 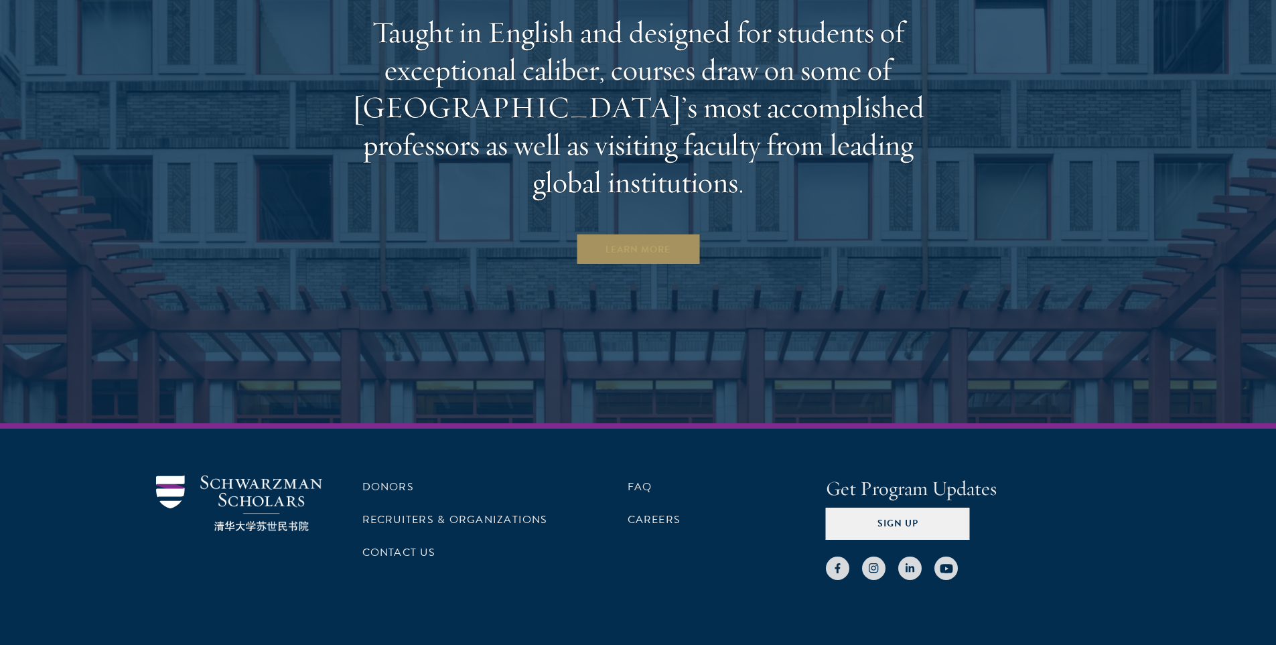 I want to click on a: Recruiters & Organizations, so click(x=455, y=520).